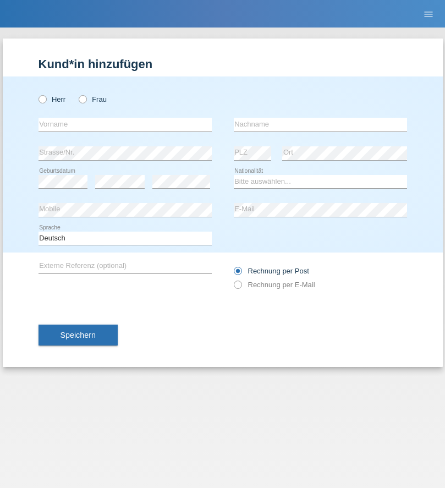 This screenshot has width=445, height=488. Describe the element at coordinates (42, 98) in the screenshot. I see `input: Herr` at that location.